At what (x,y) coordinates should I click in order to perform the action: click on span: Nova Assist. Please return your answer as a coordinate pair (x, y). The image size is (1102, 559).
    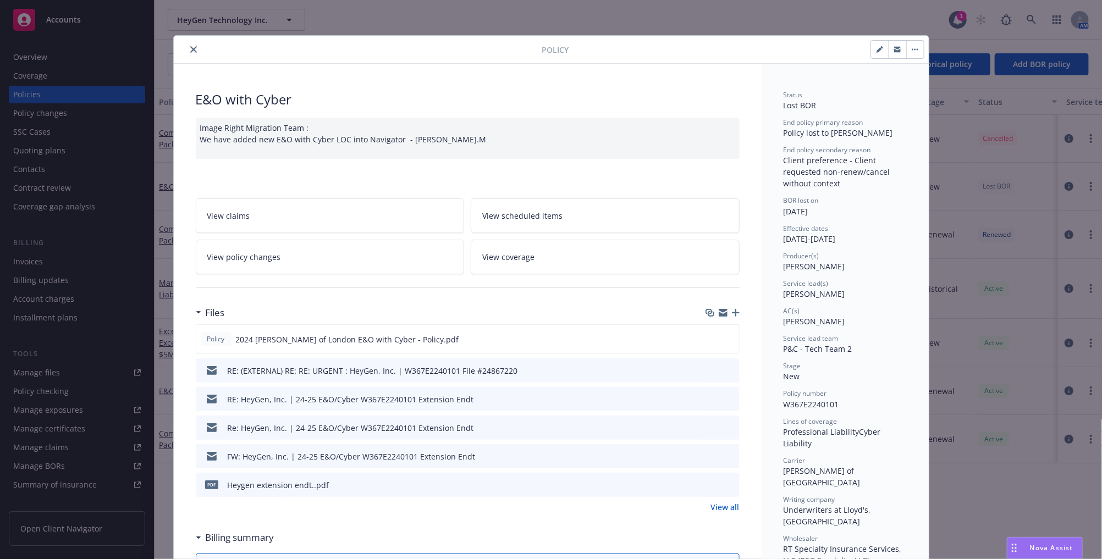
    Looking at the image, I should click on (1052, 548).